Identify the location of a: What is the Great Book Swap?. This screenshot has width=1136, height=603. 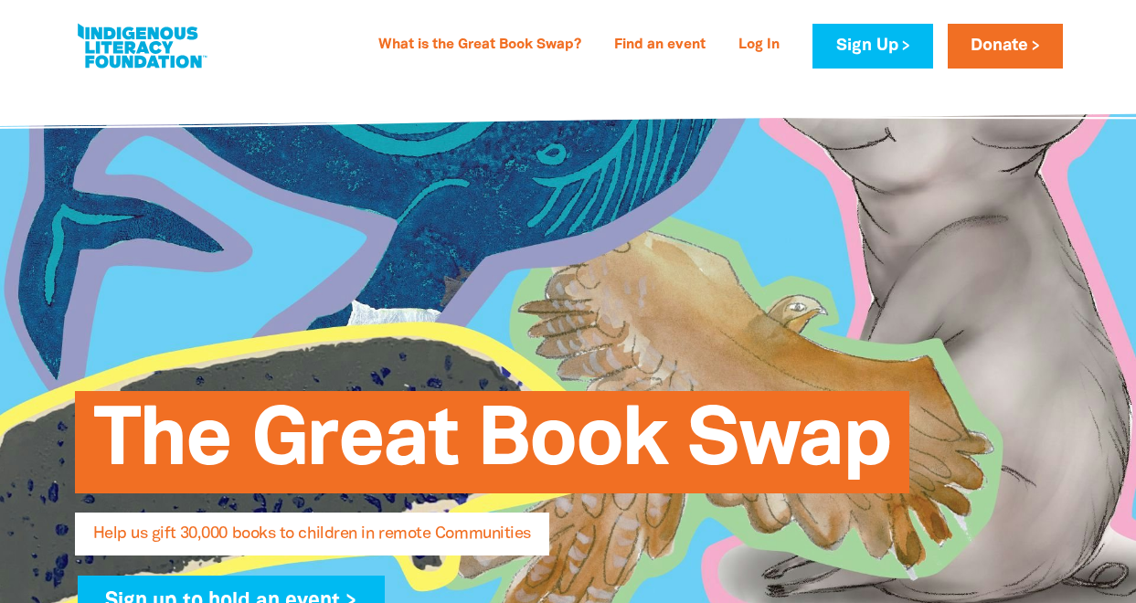
(480, 46).